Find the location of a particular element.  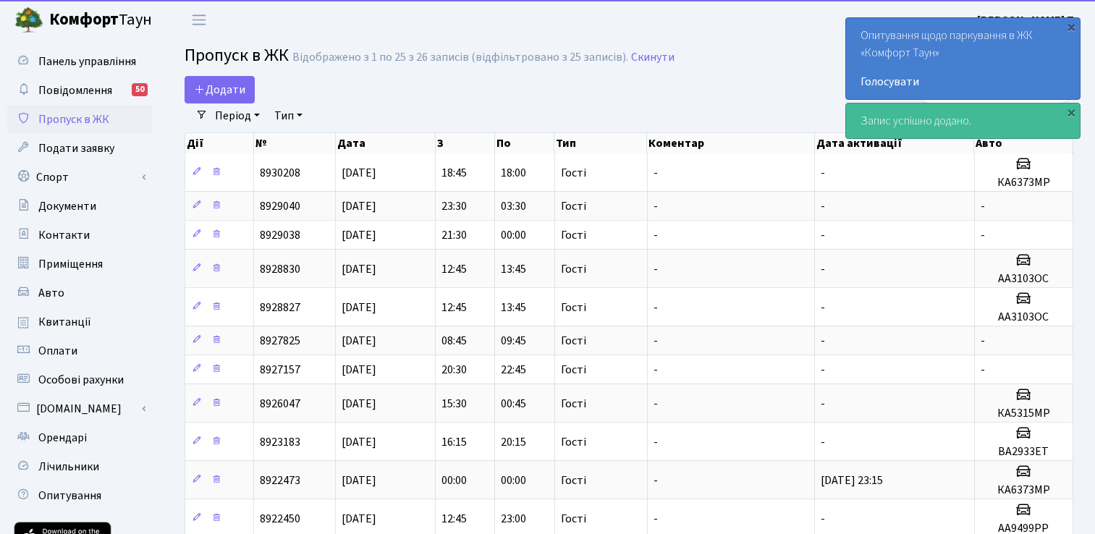

span: 8930208 is located at coordinates (280, 173).